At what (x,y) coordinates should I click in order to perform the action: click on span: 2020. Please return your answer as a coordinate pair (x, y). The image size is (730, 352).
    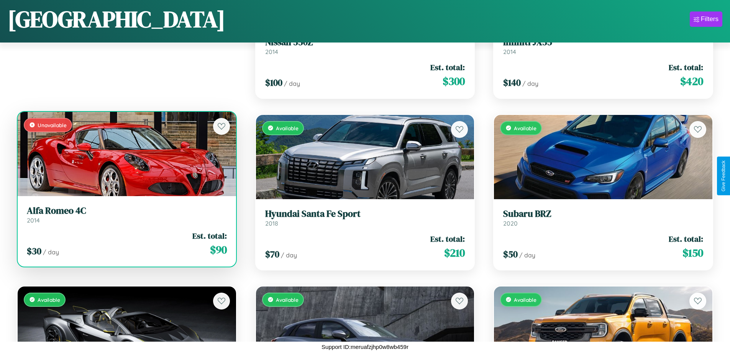
    Looking at the image, I should click on (511, 223).